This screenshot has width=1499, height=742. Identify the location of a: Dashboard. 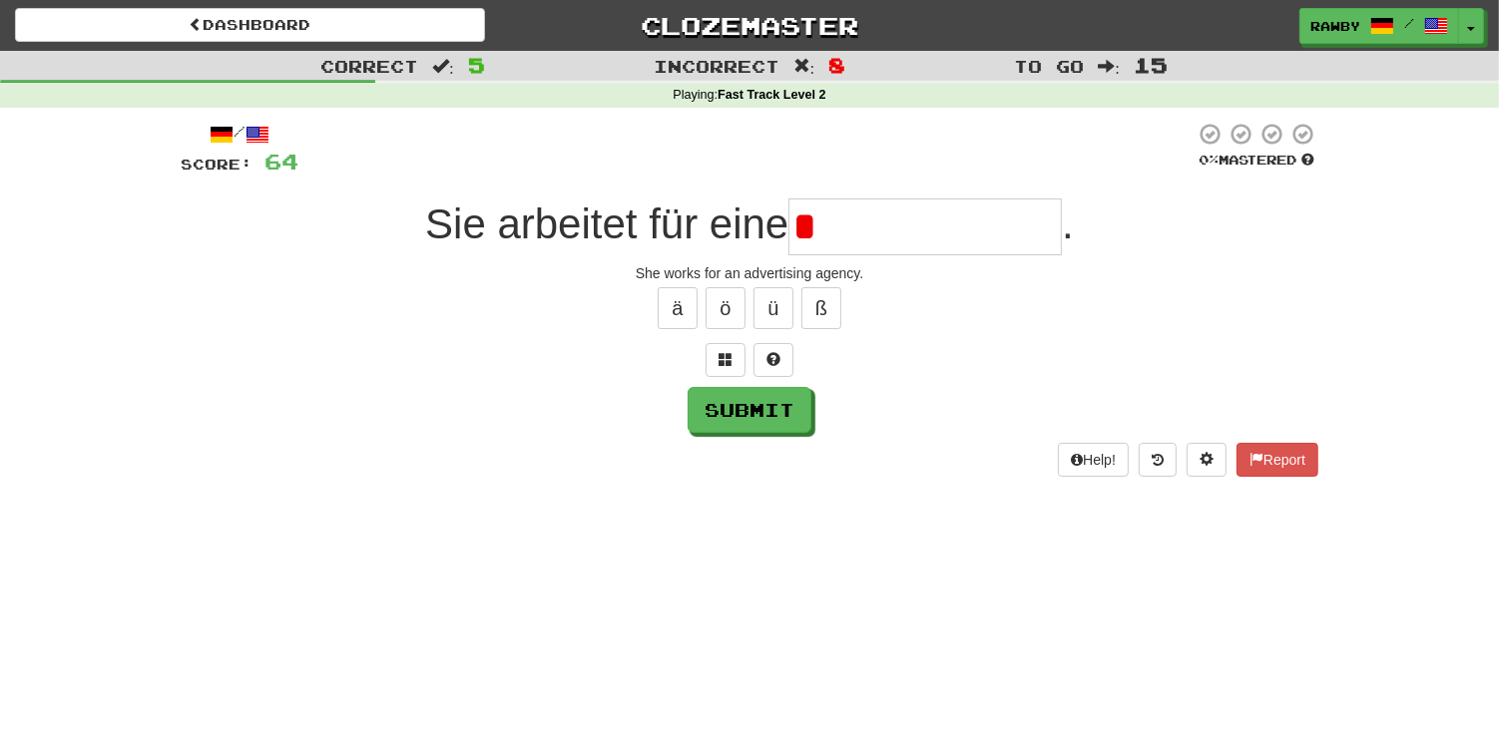
(249, 25).